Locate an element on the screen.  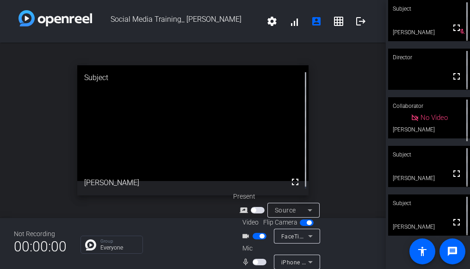
div: Present is located at coordinates (279, 196).